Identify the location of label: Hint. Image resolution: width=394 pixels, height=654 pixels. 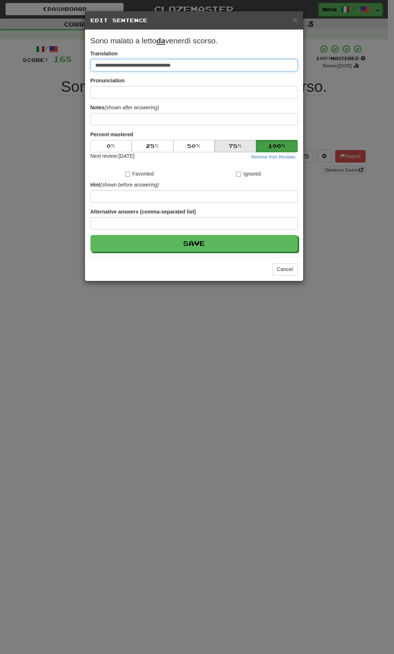
(125, 185).